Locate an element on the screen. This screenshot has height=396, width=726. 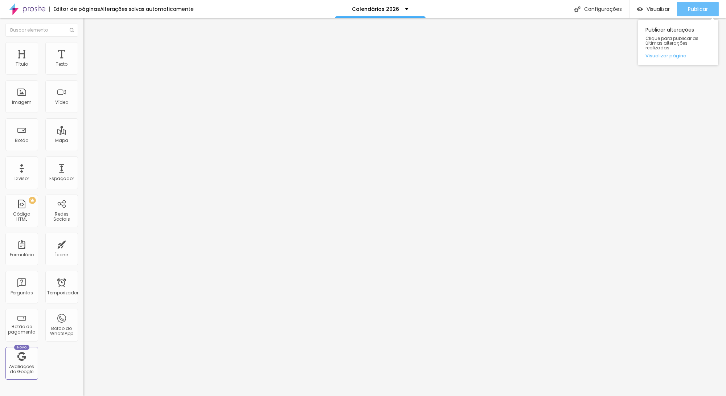
font: Código HTML is located at coordinates (22, 216).